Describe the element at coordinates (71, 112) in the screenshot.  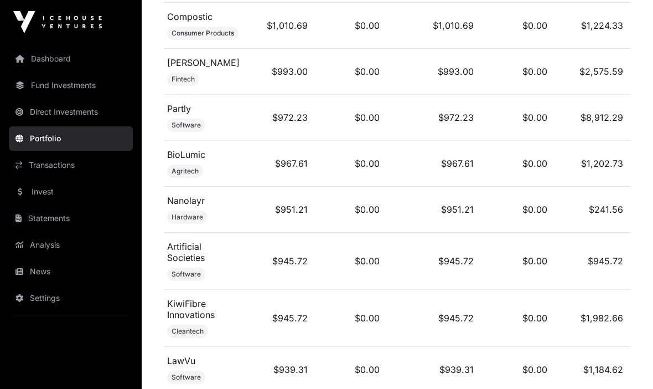
I see `a: Direct Investments` at that location.